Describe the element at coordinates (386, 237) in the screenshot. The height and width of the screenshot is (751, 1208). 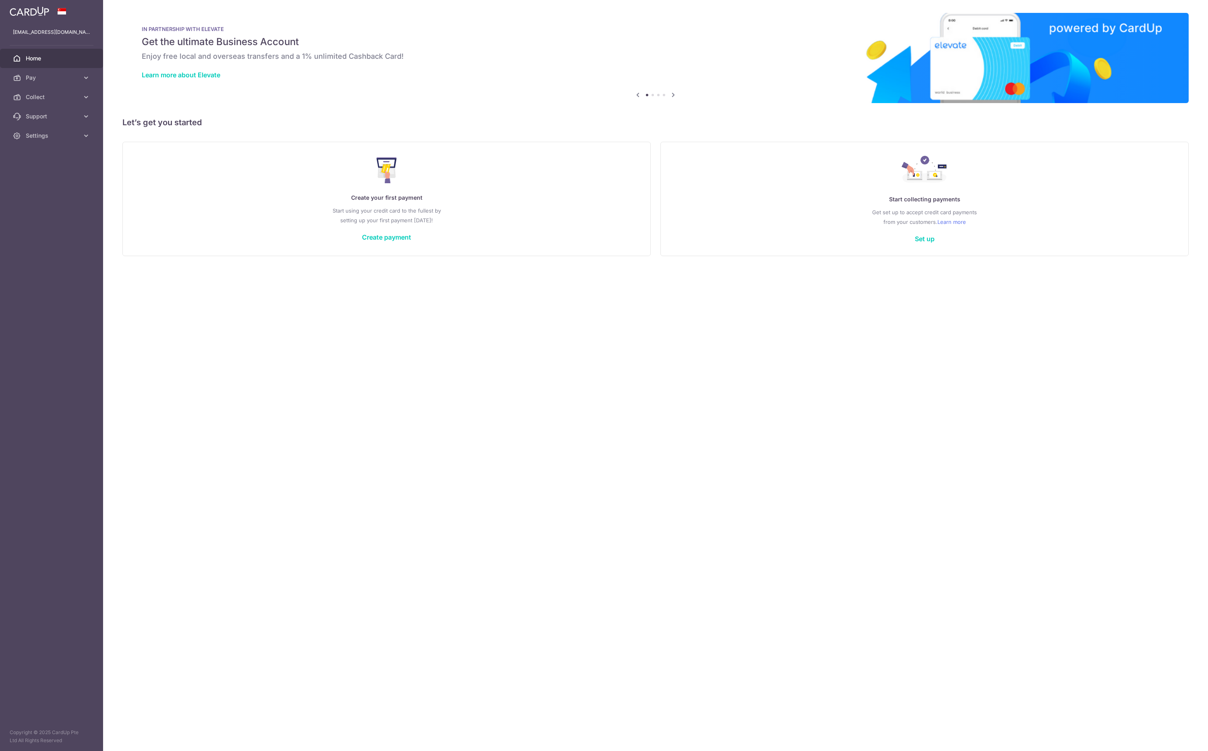
I see `a: Create payment` at that location.